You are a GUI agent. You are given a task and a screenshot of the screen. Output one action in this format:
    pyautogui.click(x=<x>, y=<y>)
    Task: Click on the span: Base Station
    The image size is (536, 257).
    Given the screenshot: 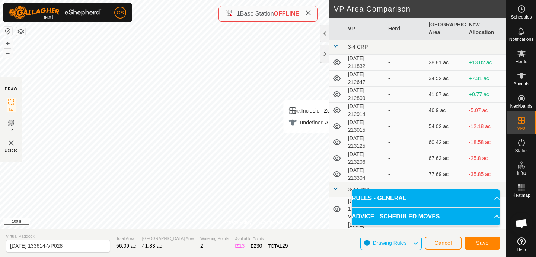 What is the action you would take?
    pyautogui.click(x=257, y=13)
    